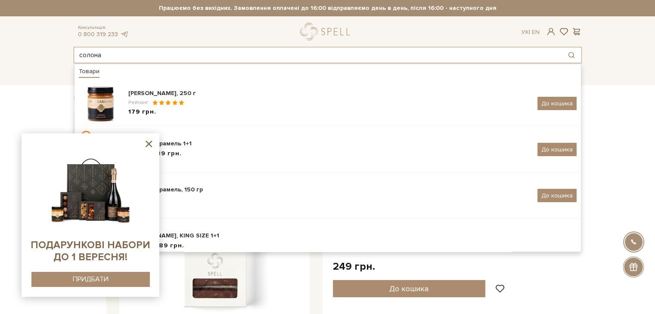  Describe the element at coordinates (354, 266) in the screenshot. I see `div: 249 грн.` at that location.